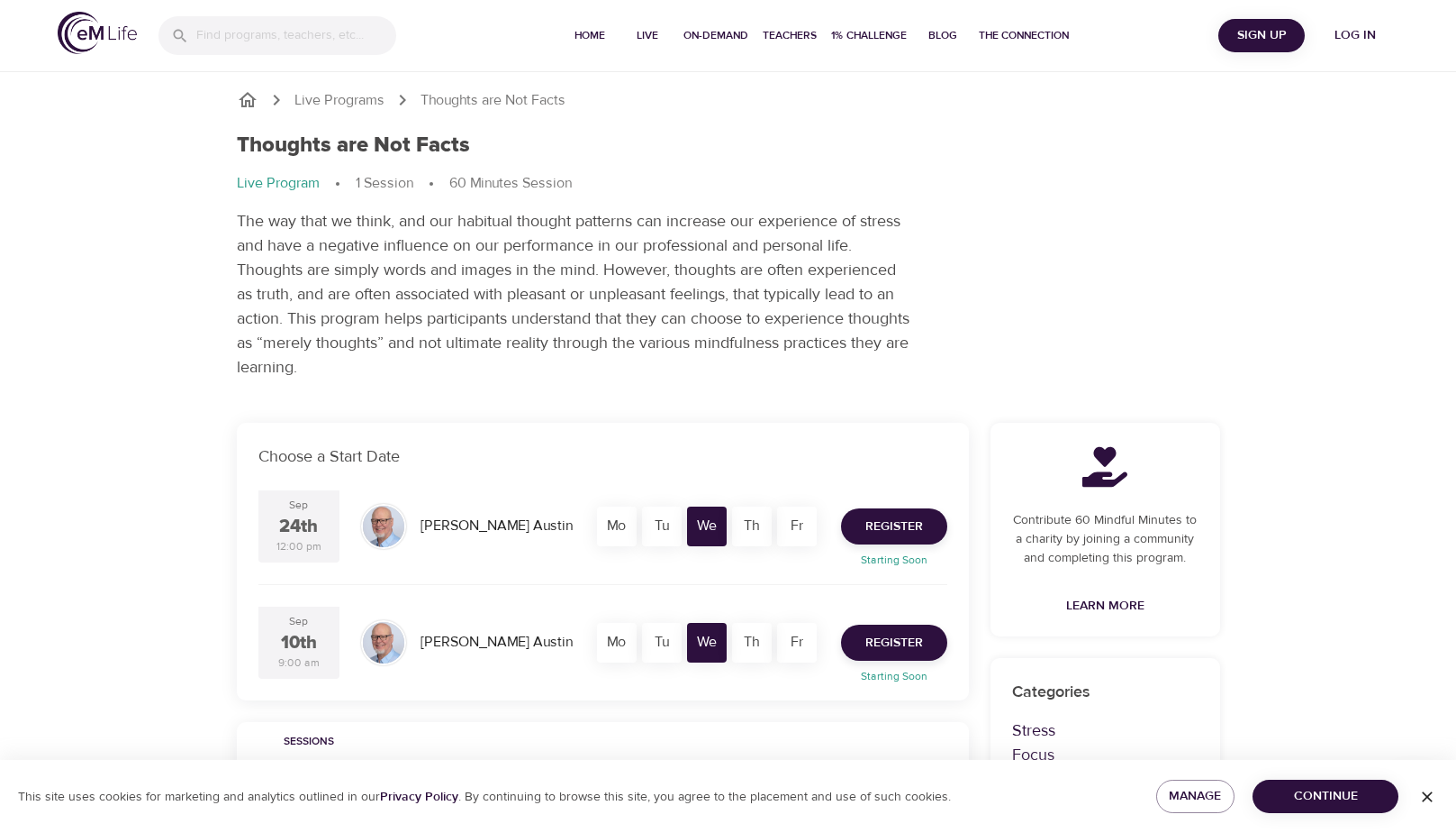 This screenshot has width=1456, height=833. What do you see at coordinates (299, 662) in the screenshot?
I see `div: 9:00 am` at bounding box center [299, 662].